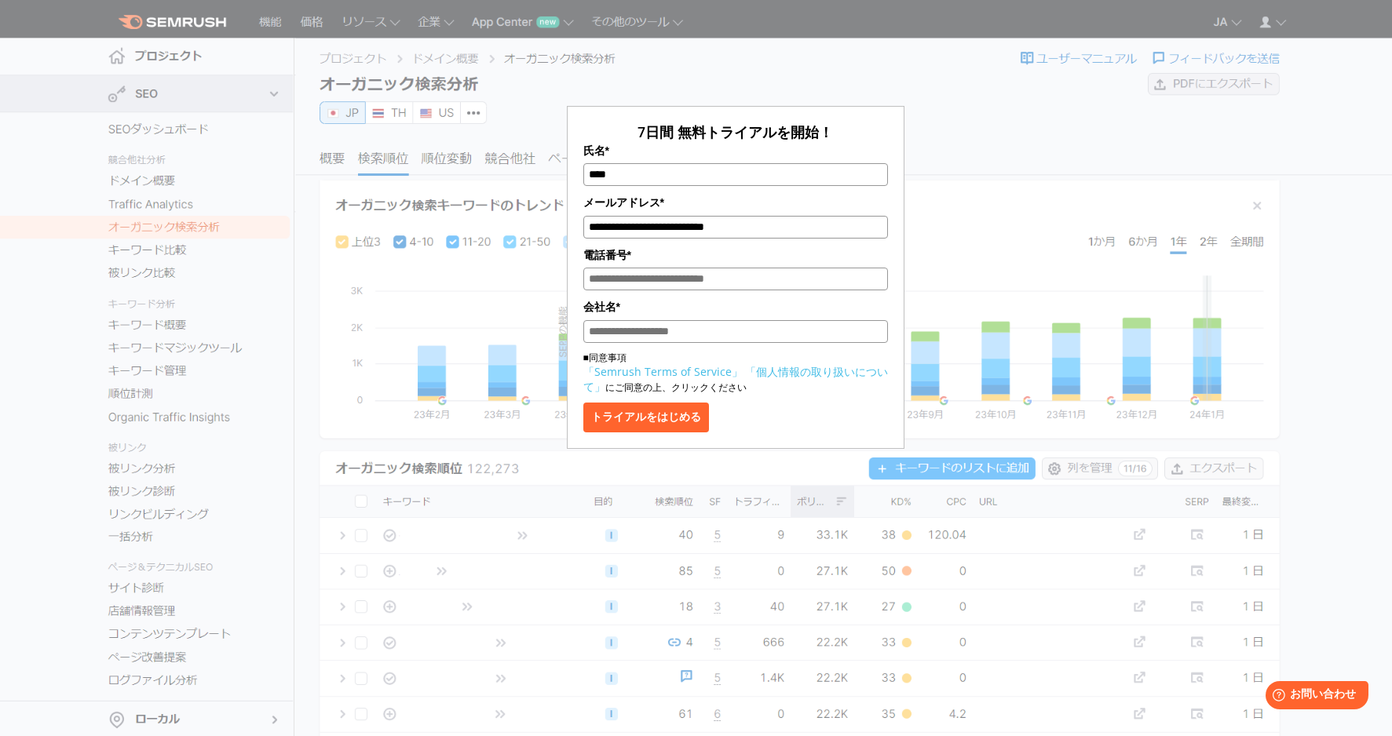  What do you see at coordinates (736, 255) in the screenshot?
I see `label: 電話番号*` at bounding box center [736, 255].